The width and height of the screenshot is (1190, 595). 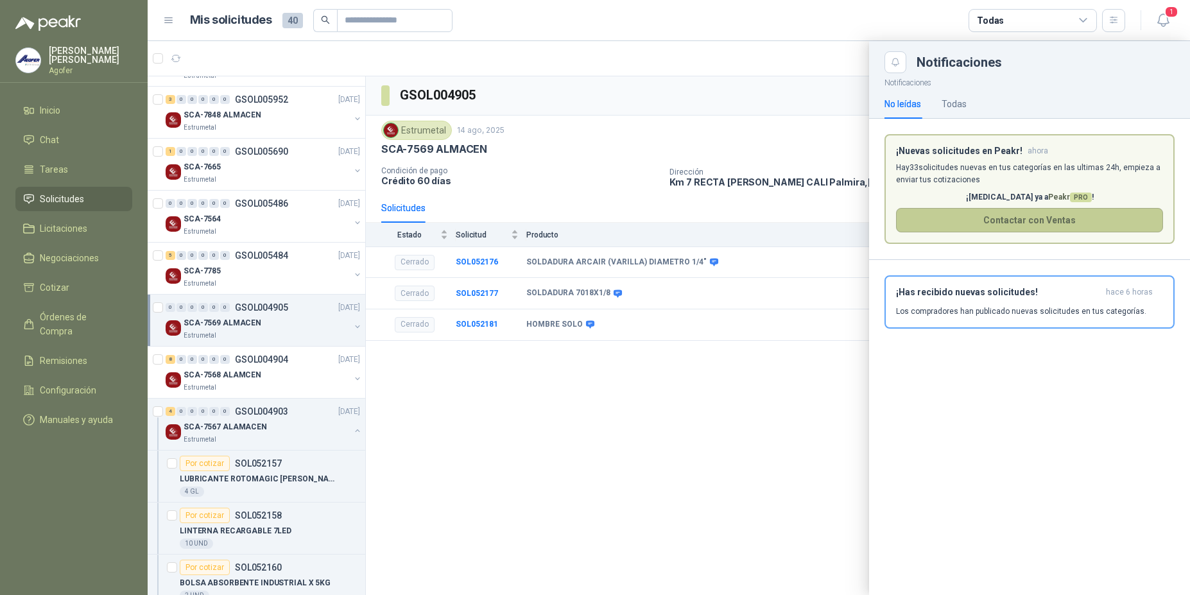 What do you see at coordinates (1030, 174) in the screenshot?
I see `p: Hay 33 solicitudes nuevas en tus categorías en las ultimas 24h, empieza a enviar tus cotizaciones` at bounding box center [1030, 174].